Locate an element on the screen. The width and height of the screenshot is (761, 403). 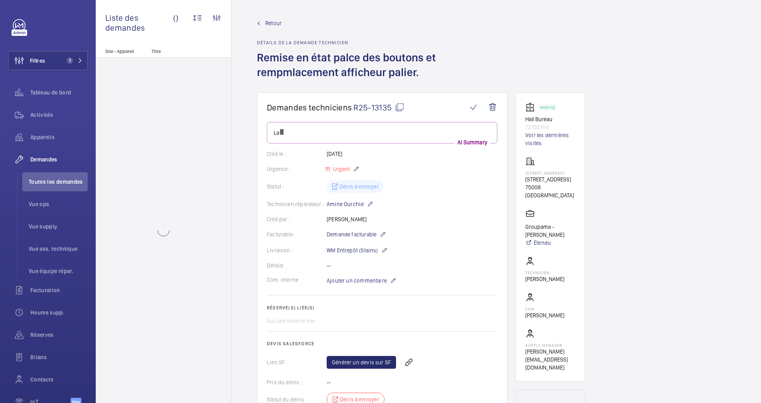
p: Technicien is located at coordinates (545, 273).